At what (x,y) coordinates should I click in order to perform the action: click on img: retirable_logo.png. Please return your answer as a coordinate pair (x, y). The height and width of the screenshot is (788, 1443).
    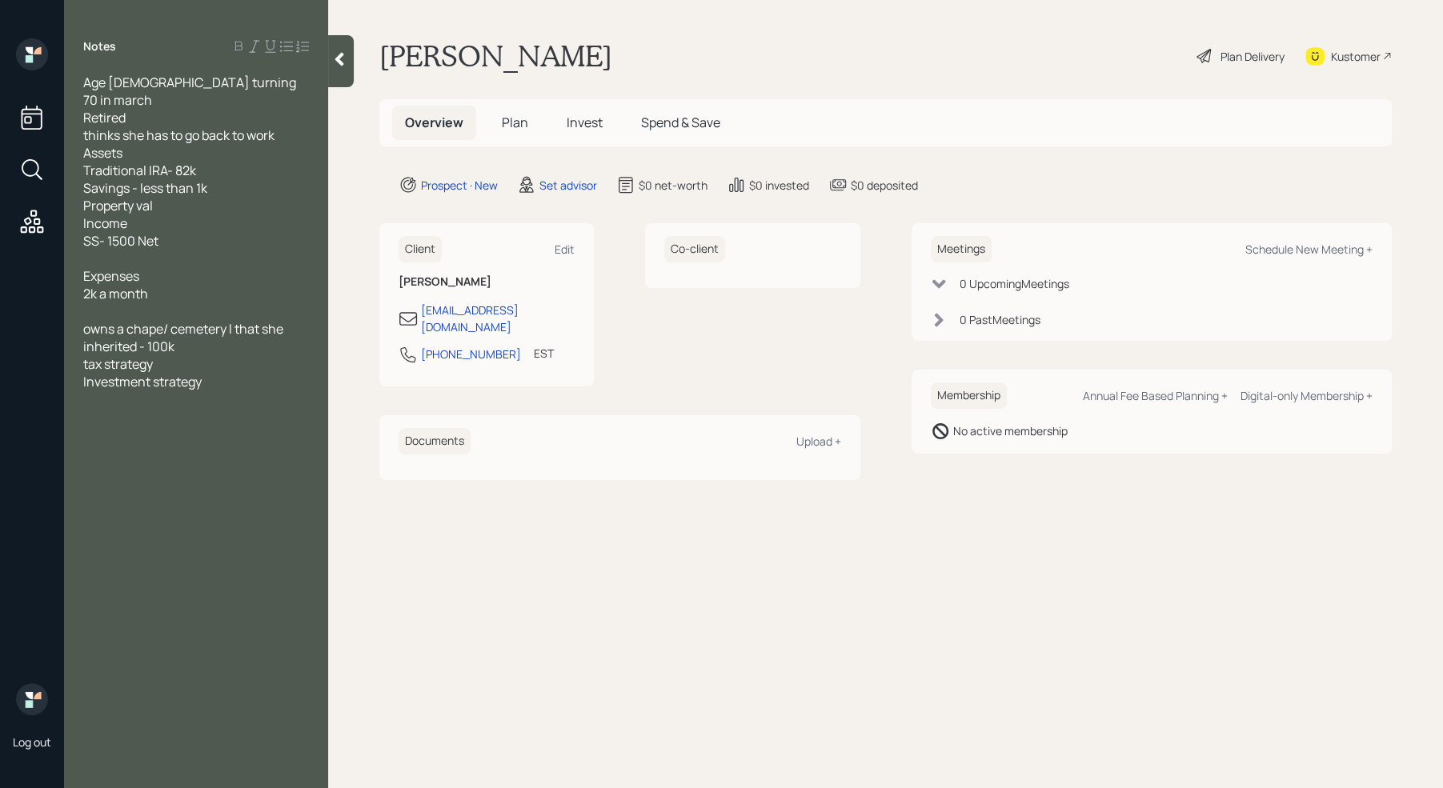
    Looking at the image, I should click on (32, 699).